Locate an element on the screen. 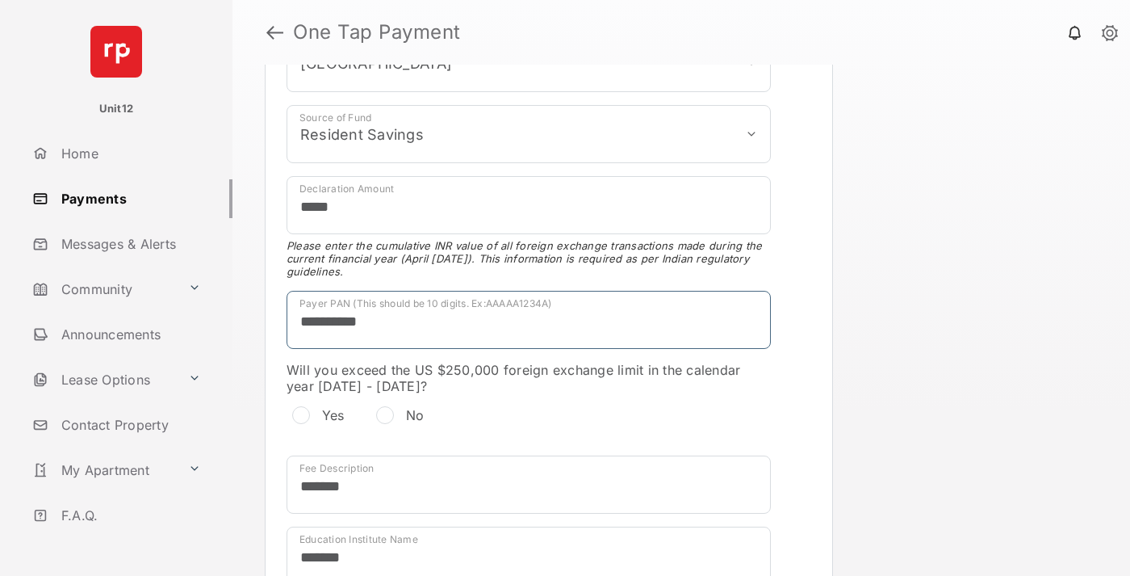  a: Contact Property is located at coordinates (129, 425).